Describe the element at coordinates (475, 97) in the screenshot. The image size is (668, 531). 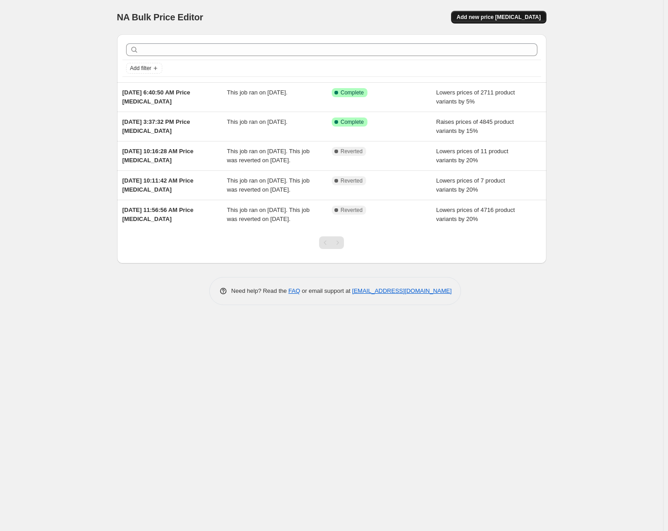
I see `span: Lowers prices of 2711 product variants by 5%` at that location.